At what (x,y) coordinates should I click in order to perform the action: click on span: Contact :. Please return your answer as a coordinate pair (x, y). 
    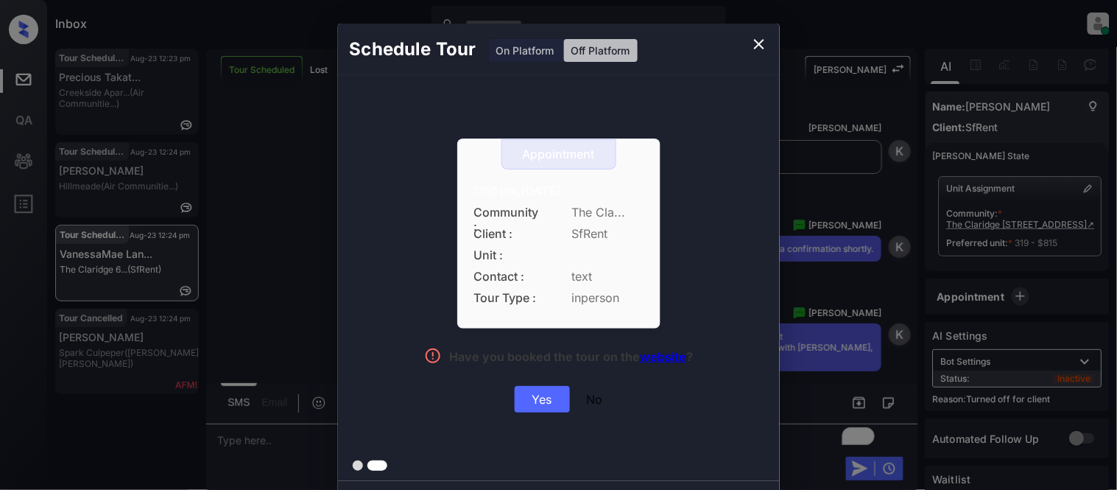
    Looking at the image, I should click on (507, 276).